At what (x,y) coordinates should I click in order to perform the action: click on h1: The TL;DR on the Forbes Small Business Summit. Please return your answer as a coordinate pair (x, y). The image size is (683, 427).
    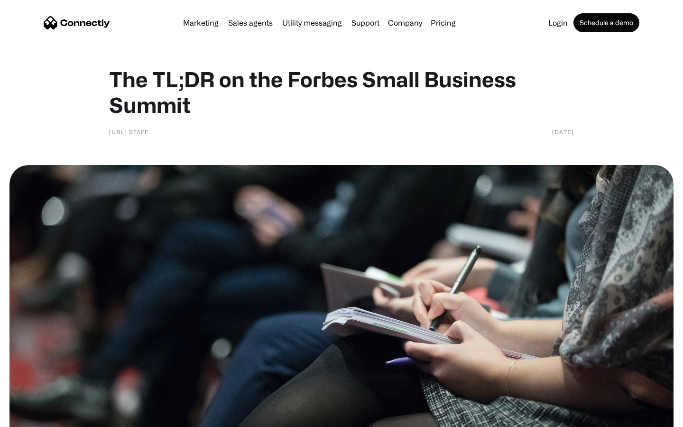
    Looking at the image, I should click on (342, 92).